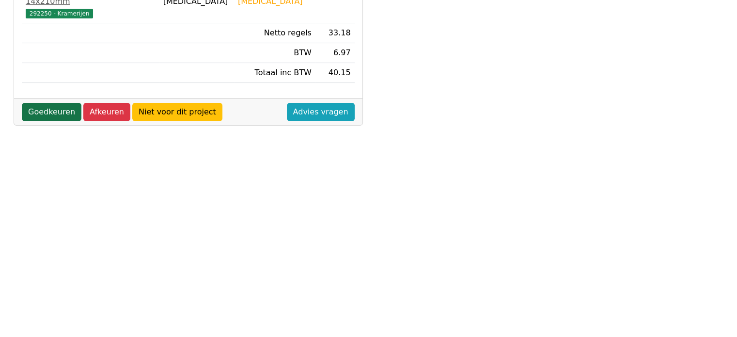 This screenshot has height=337, width=737. What do you see at coordinates (107, 112) in the screenshot?
I see `a: Afkeuren` at bounding box center [107, 112].